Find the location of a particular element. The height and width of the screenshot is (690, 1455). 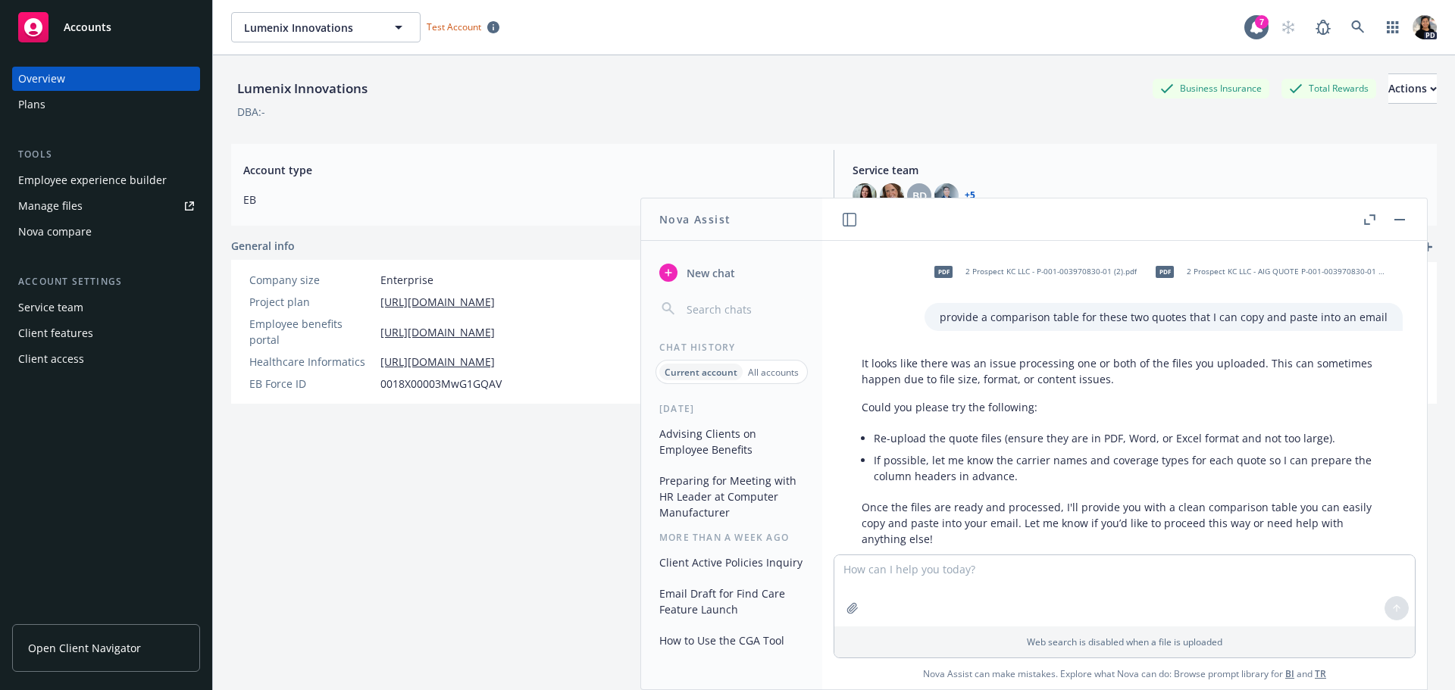

a: Manage files is located at coordinates (106, 206).